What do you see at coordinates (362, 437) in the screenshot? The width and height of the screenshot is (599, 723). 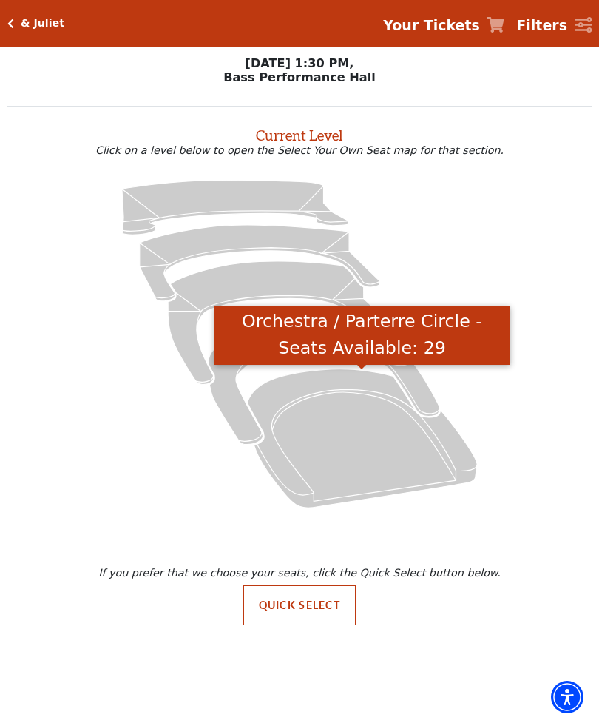 I see `path: Orchestra / Parterre Circle - Seats Available: 29` at bounding box center [362, 437].